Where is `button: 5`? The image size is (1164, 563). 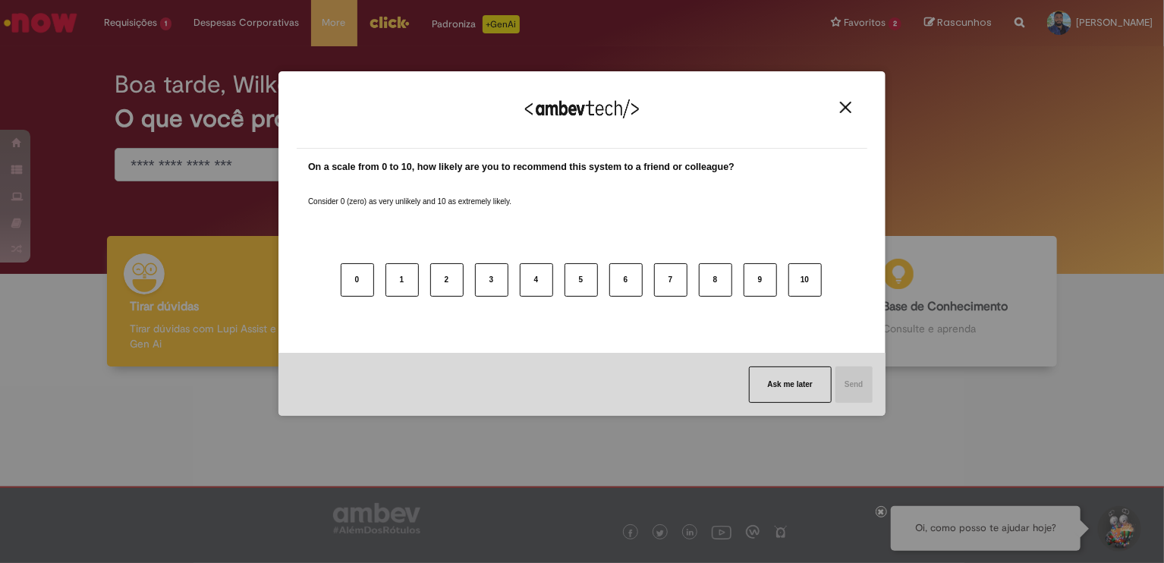 button: 5 is located at coordinates (581, 280).